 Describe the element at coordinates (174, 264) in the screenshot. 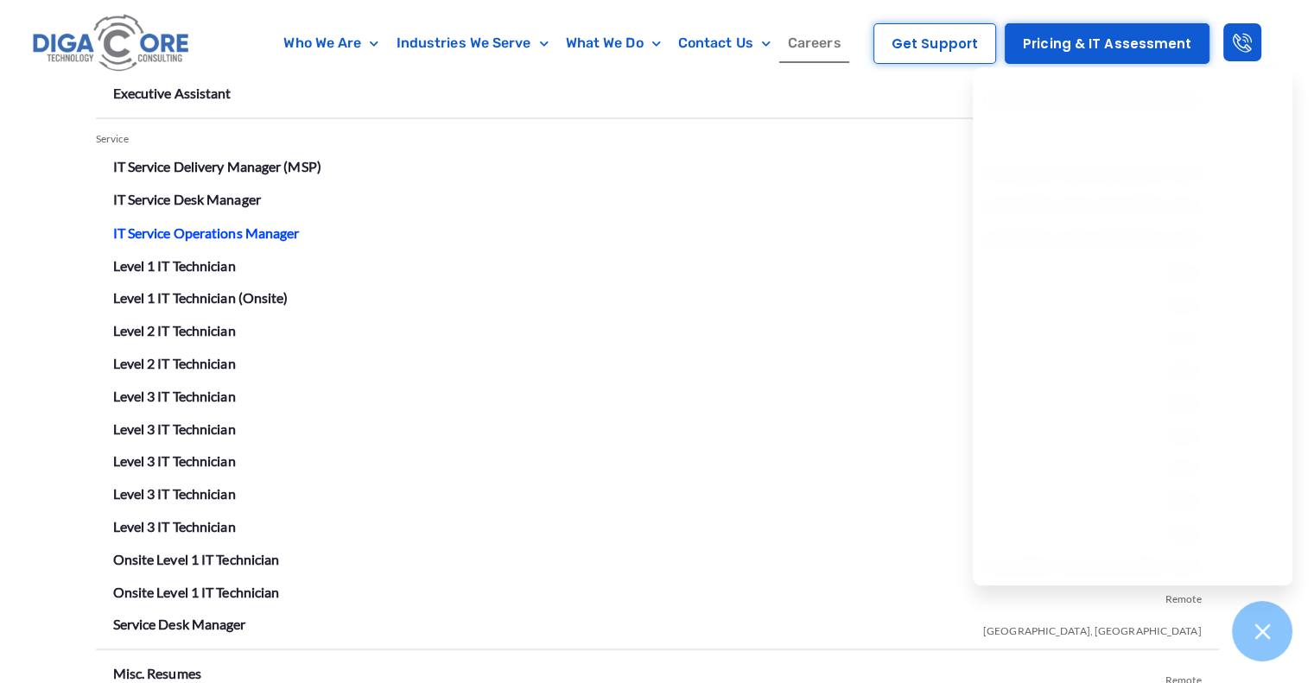

I see `a: Level 1 IT Technician` at that location.